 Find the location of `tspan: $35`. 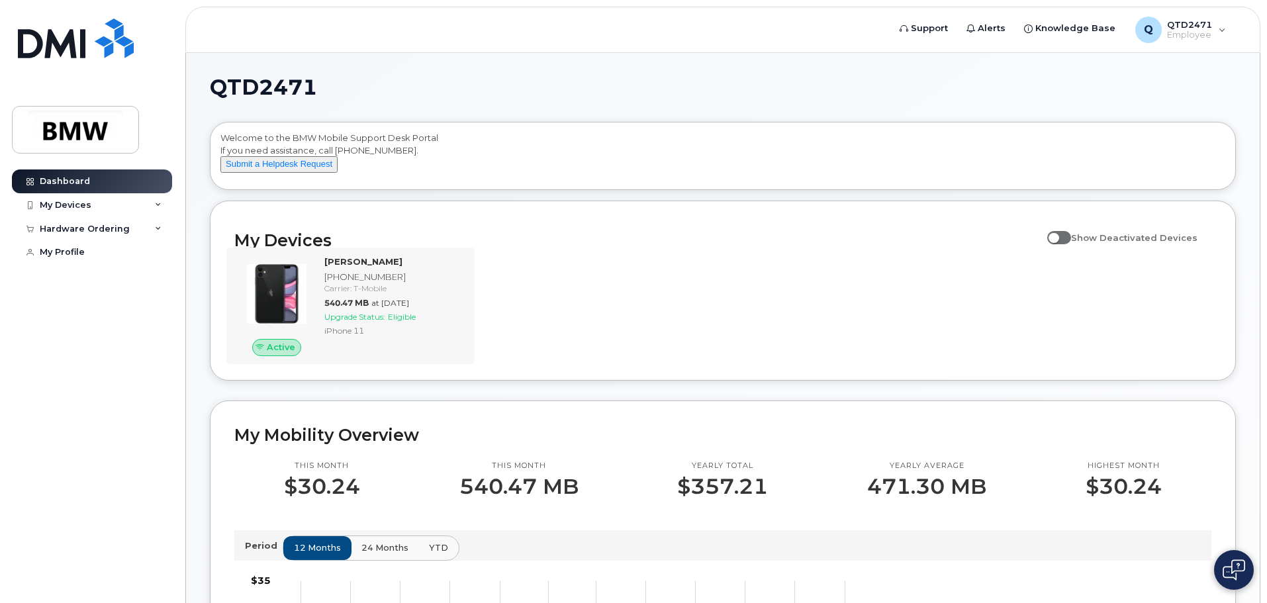

tspan: $35 is located at coordinates (261, 581).